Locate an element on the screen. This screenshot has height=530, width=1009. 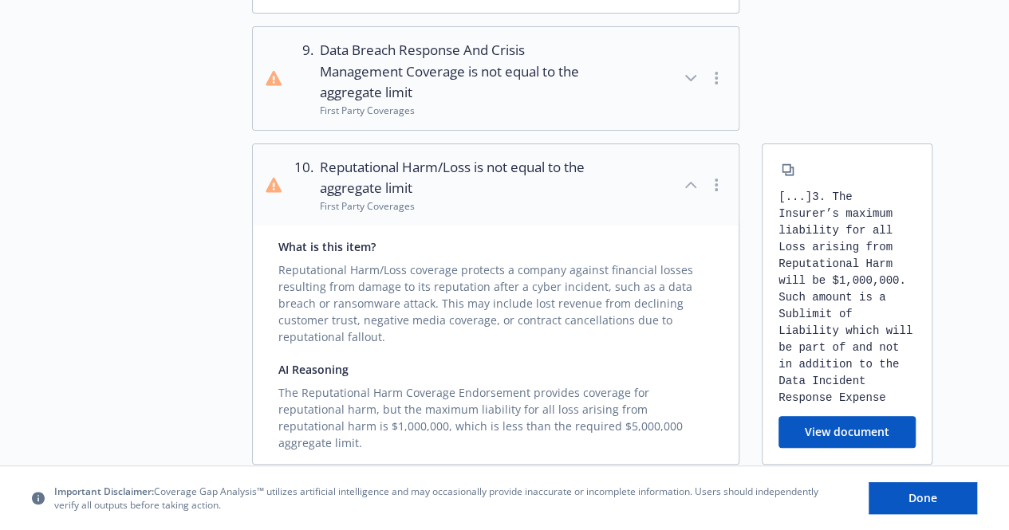
div: Reputational Harm/Loss coverage protects a company against financial losses resulting from damage... is located at coordinates (495, 300).